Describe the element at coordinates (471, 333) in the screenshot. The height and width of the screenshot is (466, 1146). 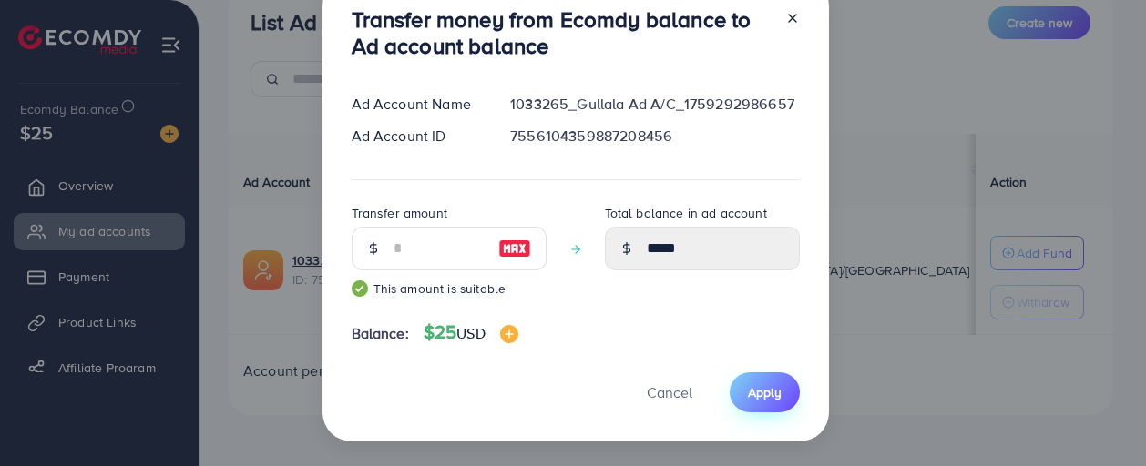
I see `h4: $25` at that location.